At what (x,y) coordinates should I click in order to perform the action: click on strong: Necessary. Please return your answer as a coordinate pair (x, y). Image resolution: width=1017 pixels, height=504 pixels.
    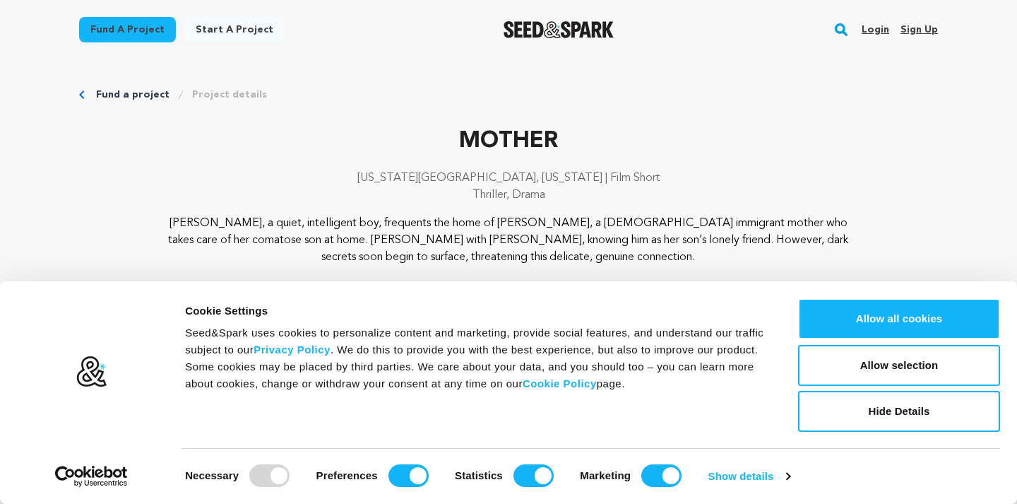
    Looking at the image, I should click on (212, 475).